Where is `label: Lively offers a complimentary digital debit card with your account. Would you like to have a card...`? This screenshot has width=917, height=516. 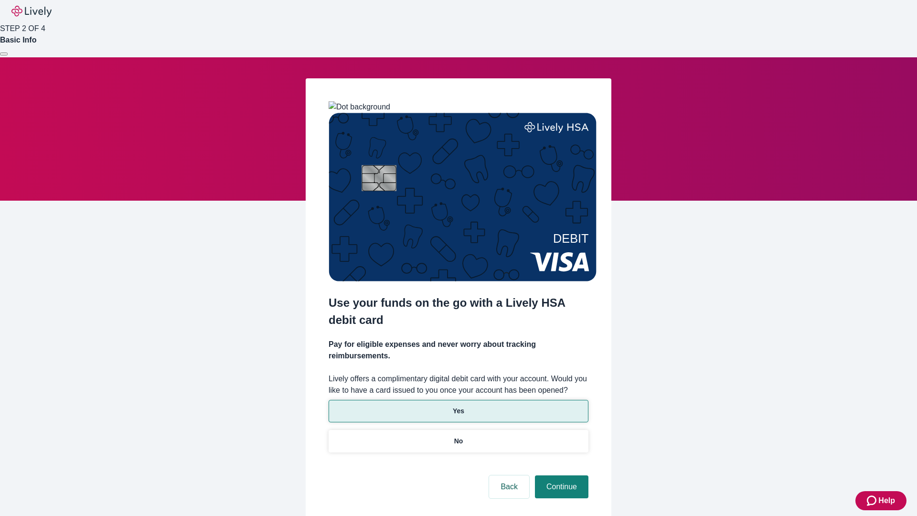
label: Lively offers a complimentary digital debit card with your account. Would you like to have a card... is located at coordinates (458, 384).